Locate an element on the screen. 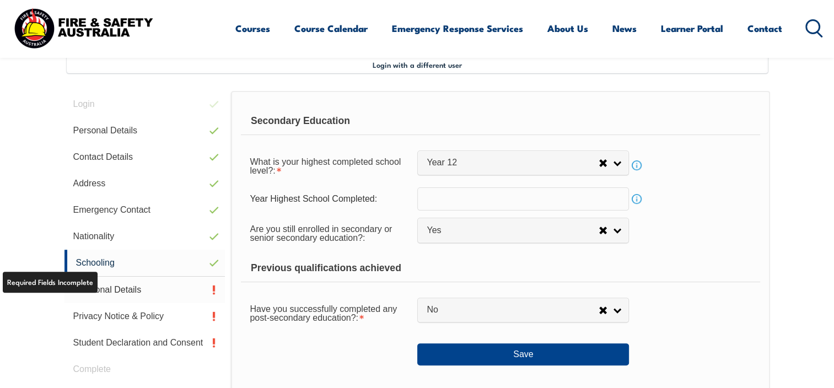  span: What is your highest completed school level?: is located at coordinates (325, 166).